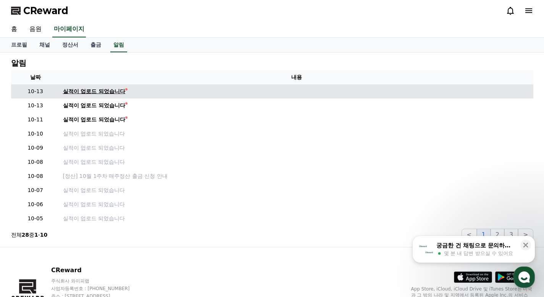  Describe the element at coordinates (36, 235) in the screenshot. I see `strong: 1` at that location.